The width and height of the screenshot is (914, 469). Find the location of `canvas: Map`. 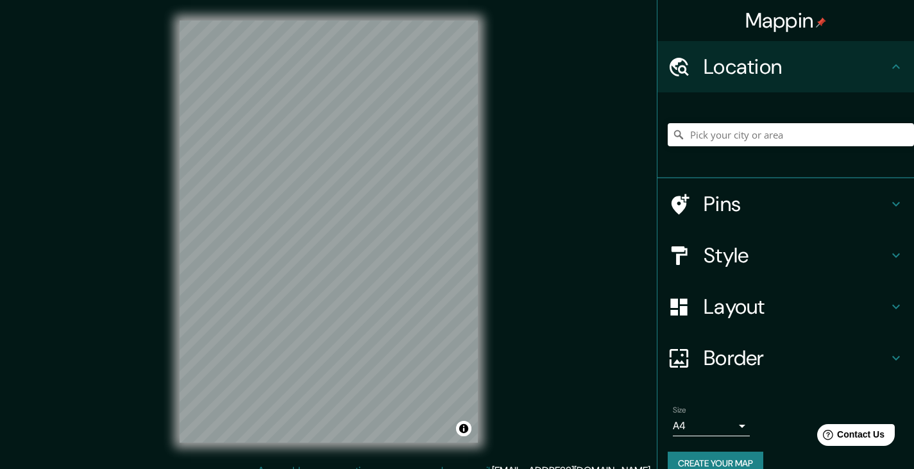

canvas: Map is located at coordinates (328, 232).